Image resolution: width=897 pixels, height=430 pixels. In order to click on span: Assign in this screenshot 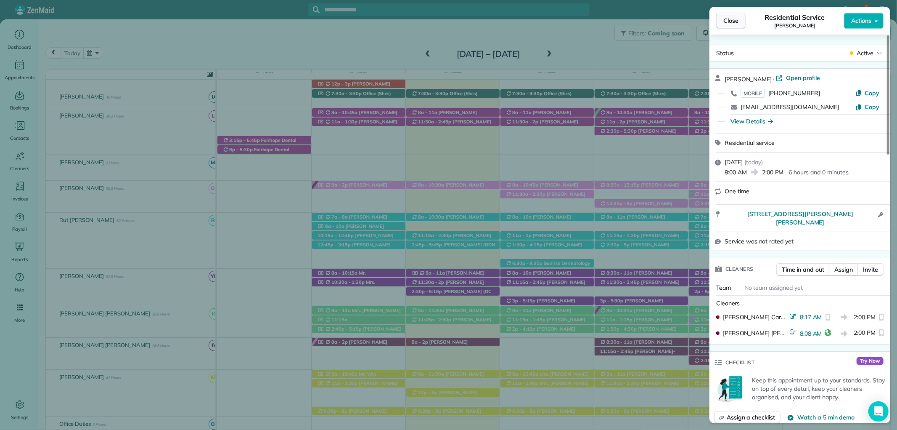, I will do `click(844, 269)`.